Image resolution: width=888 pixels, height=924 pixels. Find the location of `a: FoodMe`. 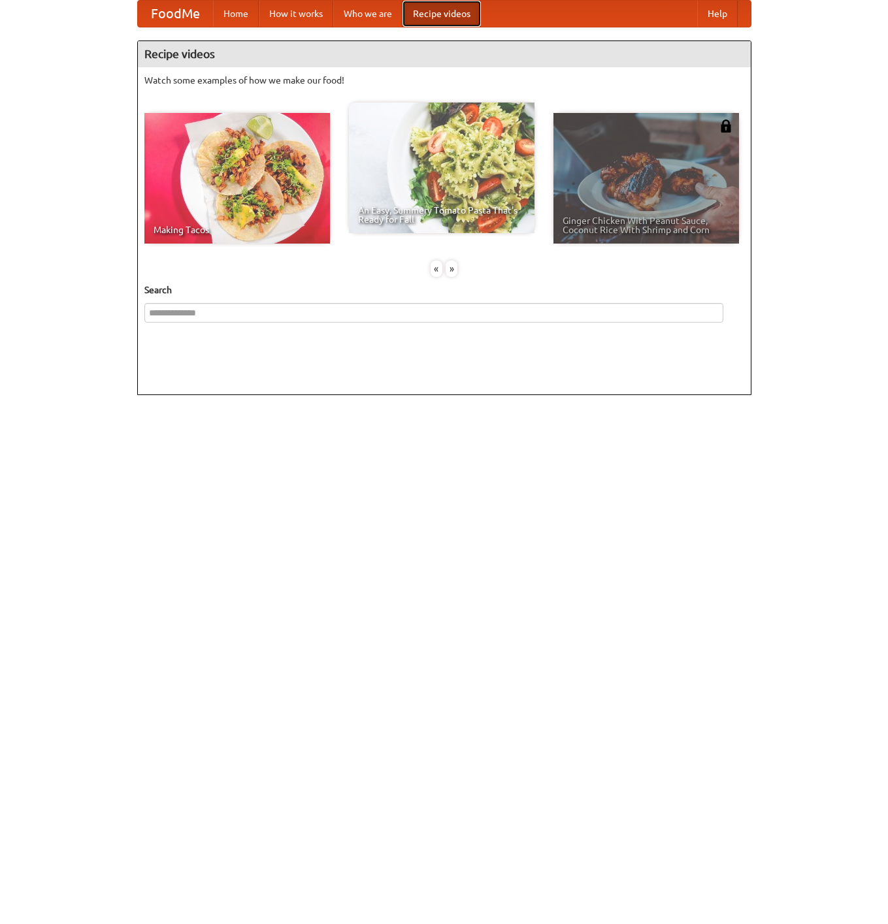

a: FoodMe is located at coordinates (175, 14).